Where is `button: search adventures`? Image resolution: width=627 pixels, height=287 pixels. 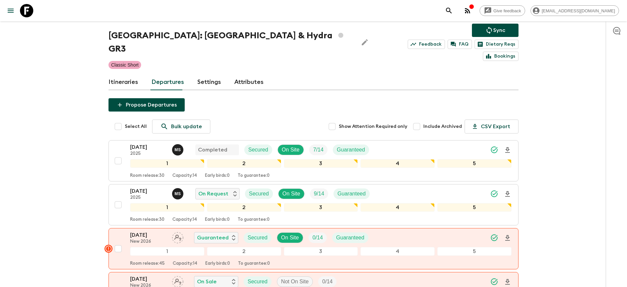 button: search adventures is located at coordinates (449, 11).